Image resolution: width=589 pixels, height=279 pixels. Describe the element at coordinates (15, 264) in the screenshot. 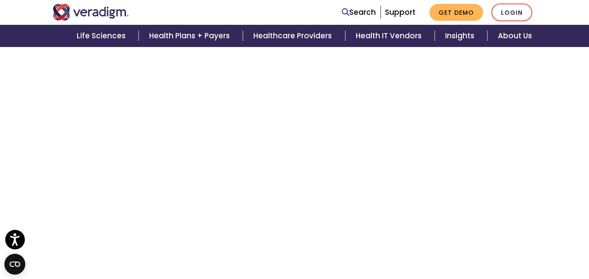

I see `button: Open CMP widget` at that location.